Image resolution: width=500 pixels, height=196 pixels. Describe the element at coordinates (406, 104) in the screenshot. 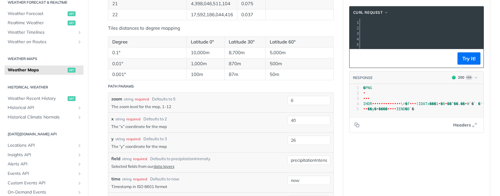

I see `span: r�f` at that location.